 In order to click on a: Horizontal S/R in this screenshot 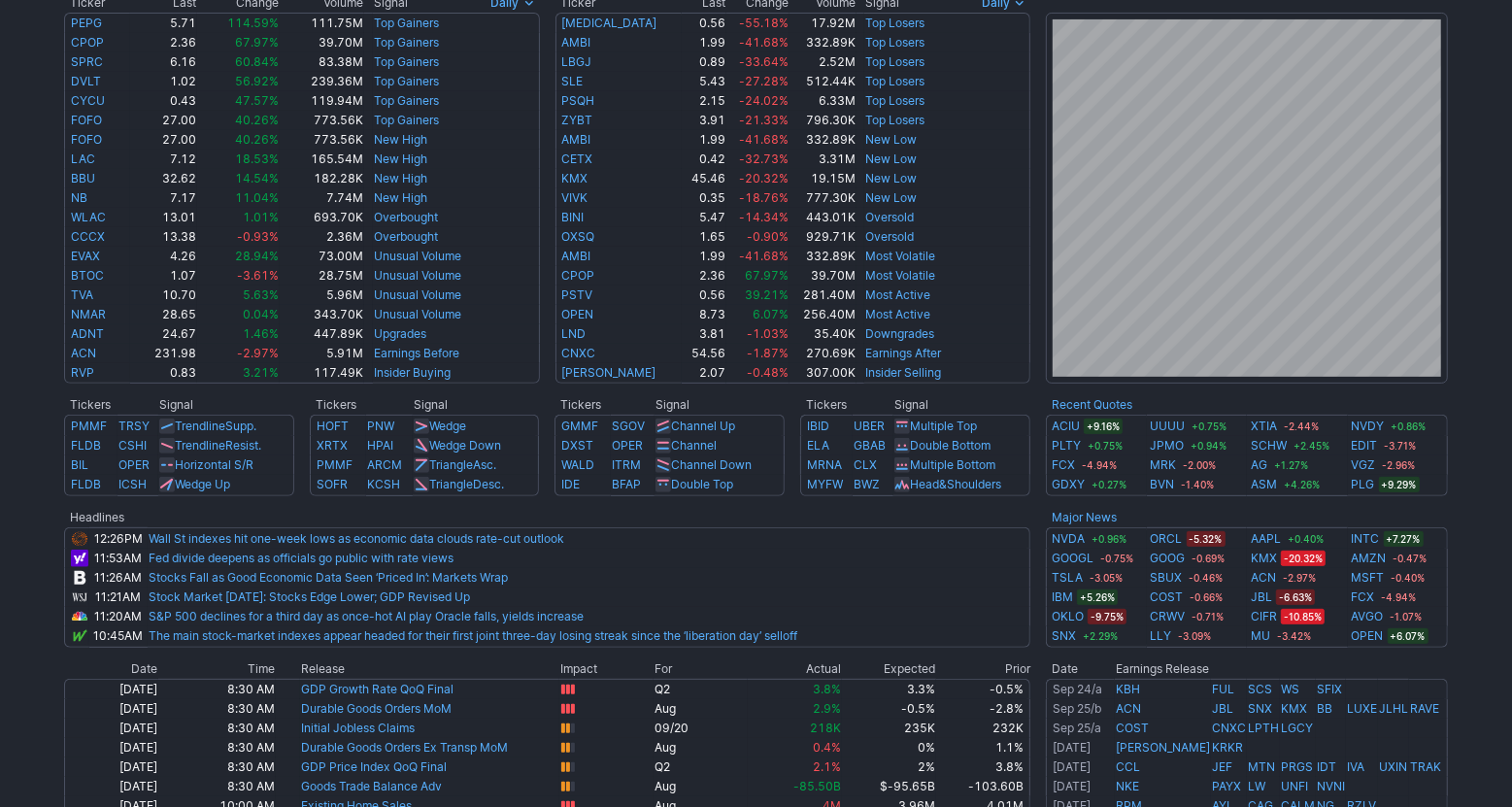, I will do `click(214, 465)`.